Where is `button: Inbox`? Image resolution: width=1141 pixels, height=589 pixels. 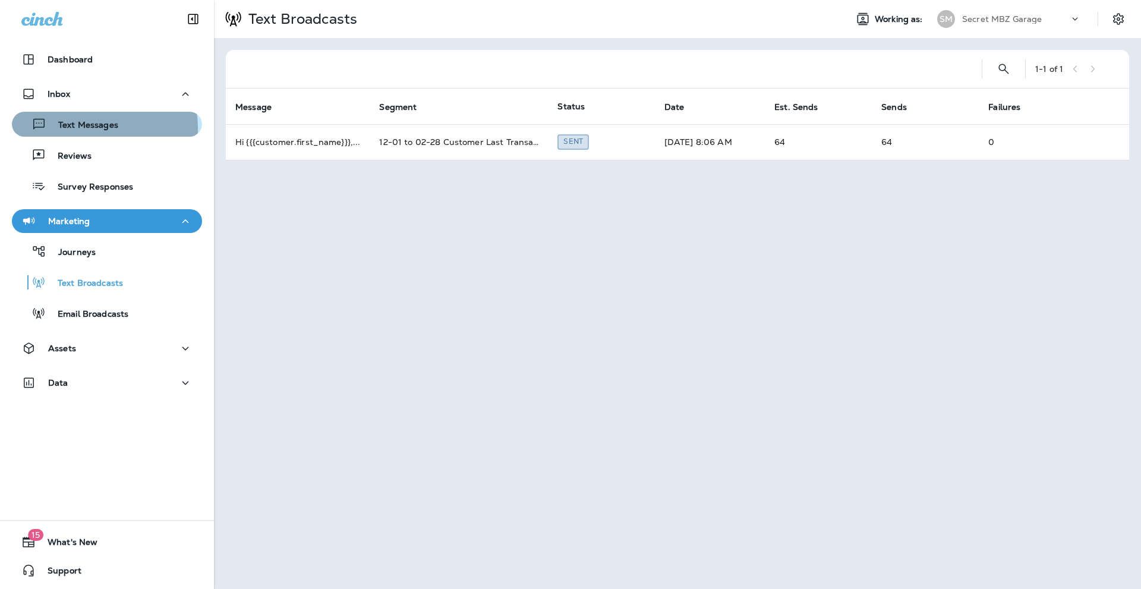 button: Inbox is located at coordinates (107, 94).